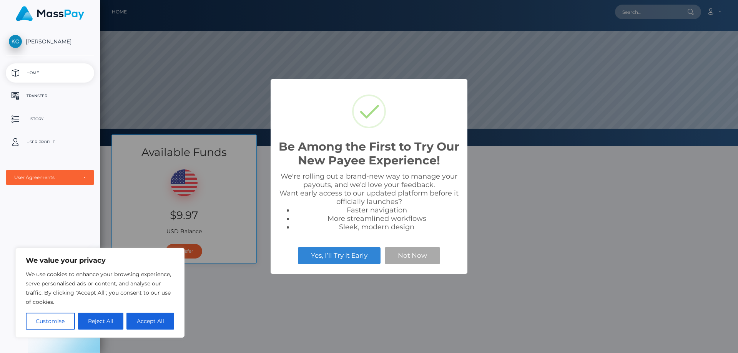 The width and height of the screenshot is (738, 353). Describe the element at coordinates (100, 288) in the screenshot. I see `p: We use cookies to enhance your browsing experience, serve personalised ads or content, and analys...` at that location.